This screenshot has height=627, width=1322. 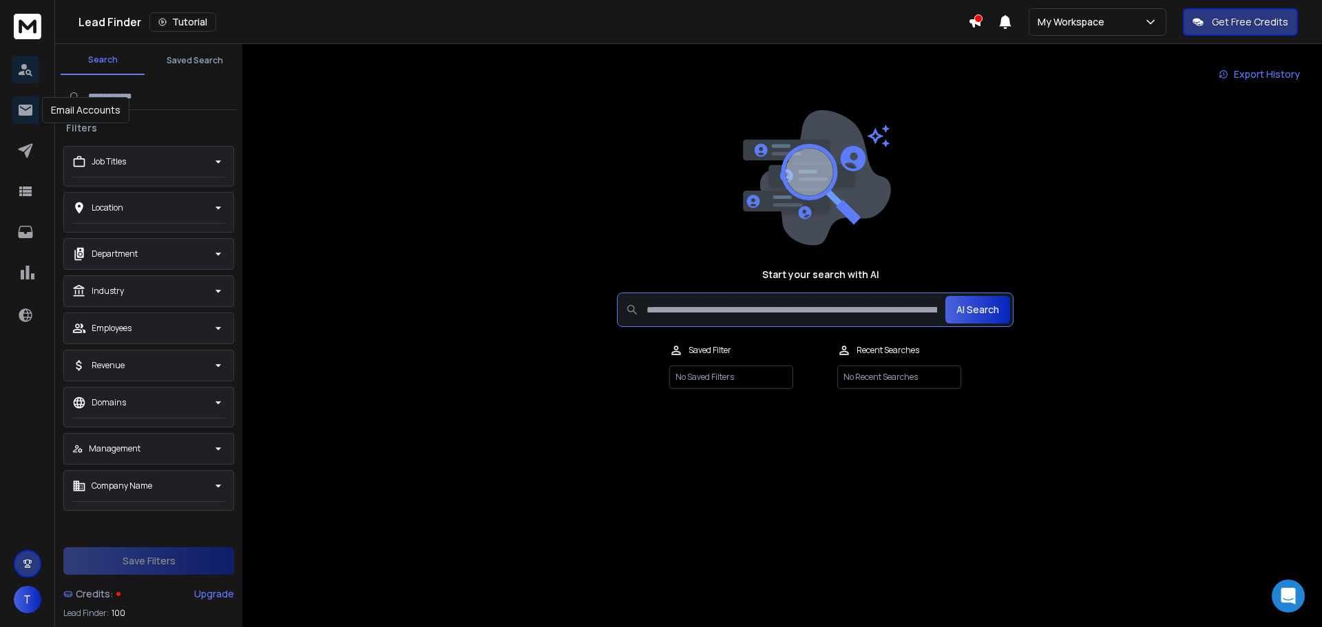 What do you see at coordinates (978, 310) in the screenshot?
I see `button: AI Search` at bounding box center [978, 310].